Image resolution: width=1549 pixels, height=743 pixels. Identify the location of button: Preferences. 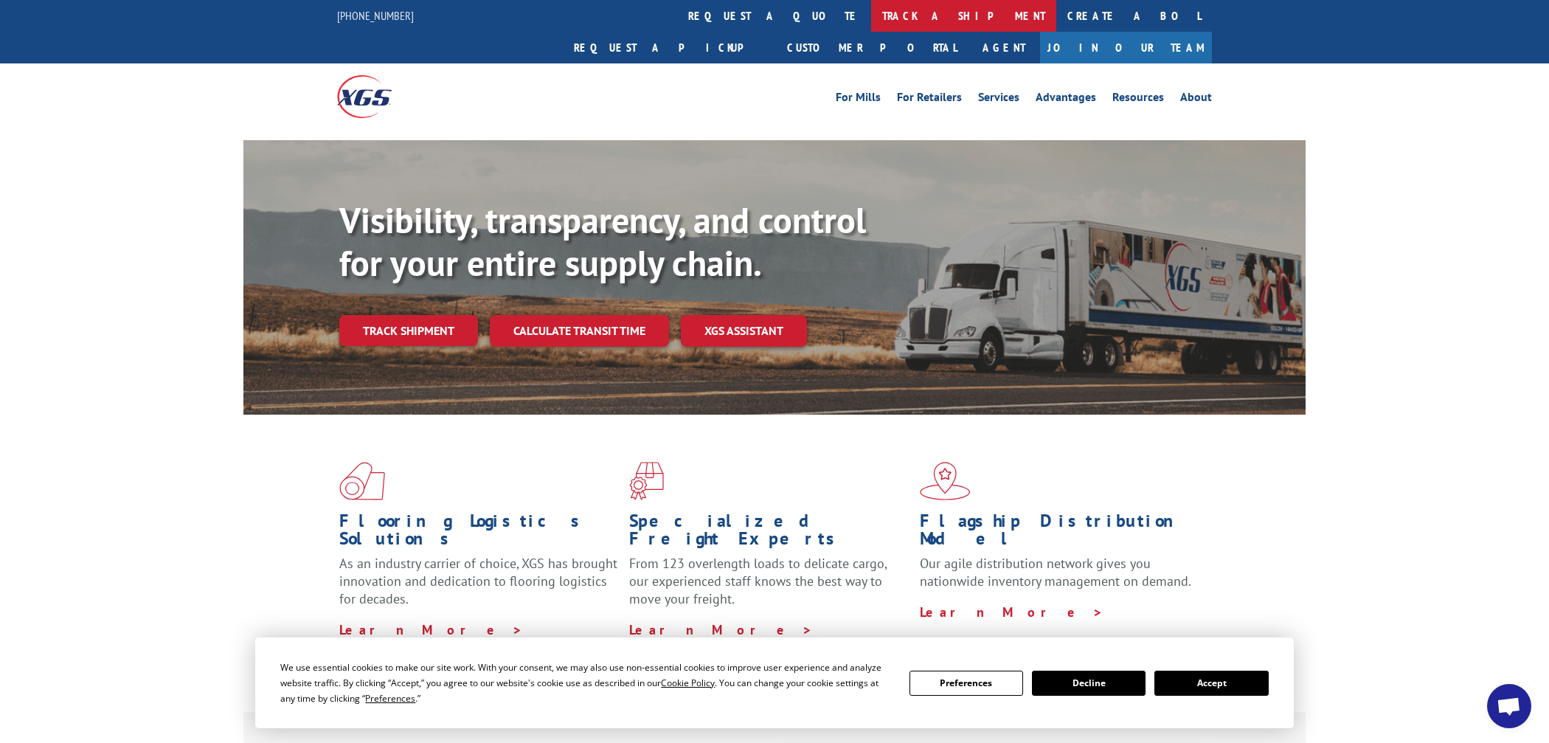
(966, 683).